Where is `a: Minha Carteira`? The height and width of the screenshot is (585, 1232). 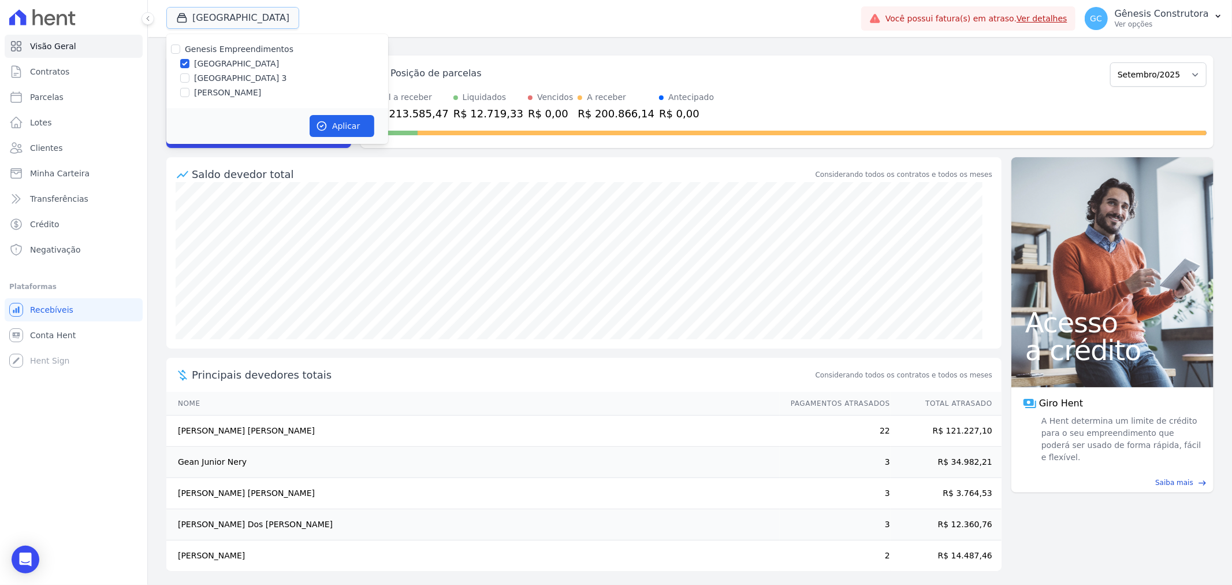
a: Minha Carteira is located at coordinates (73, 173).